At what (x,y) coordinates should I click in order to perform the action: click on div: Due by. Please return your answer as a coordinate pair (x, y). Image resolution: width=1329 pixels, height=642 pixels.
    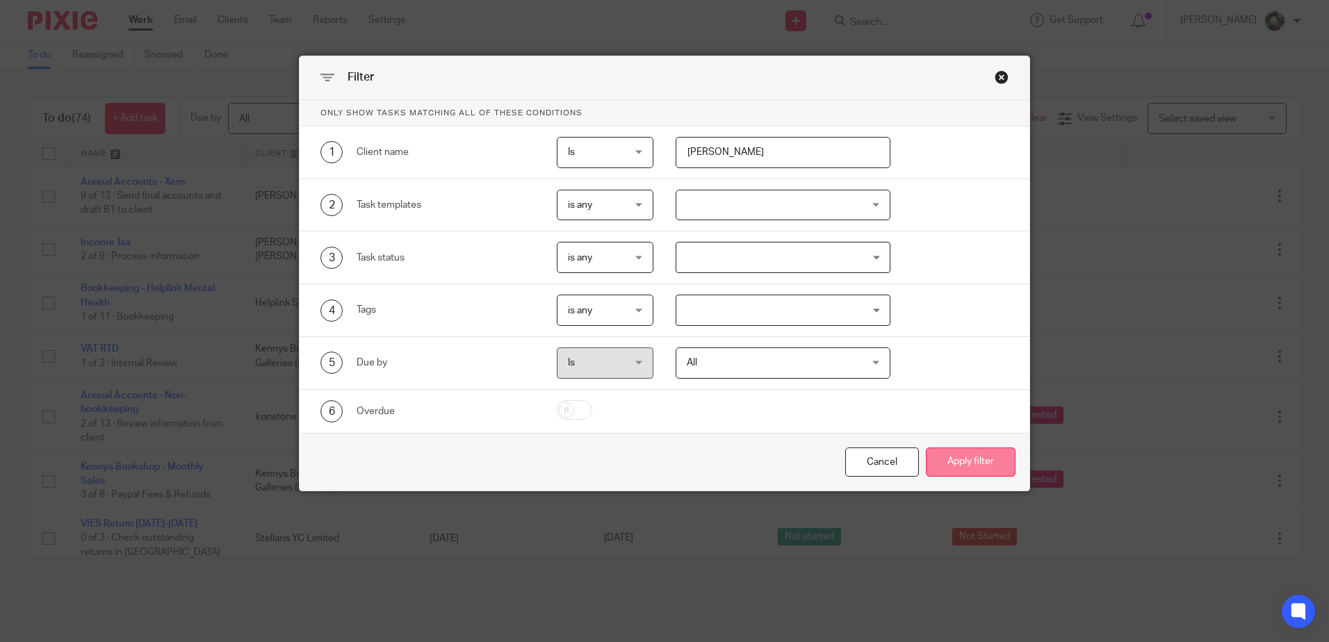
    Looking at the image, I should click on (445, 363).